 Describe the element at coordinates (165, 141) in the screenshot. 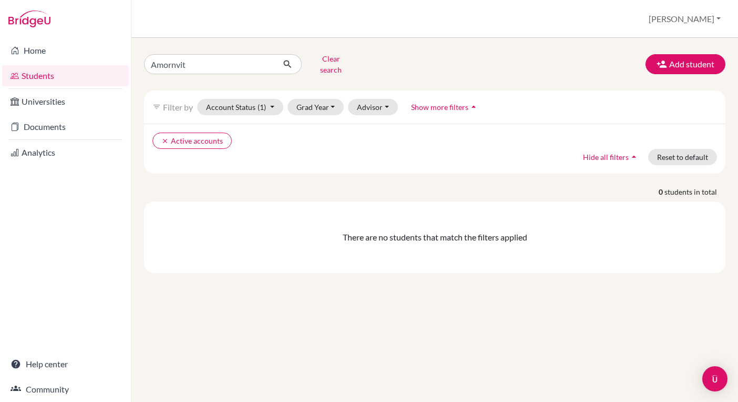

I see `i: clear` at that location.